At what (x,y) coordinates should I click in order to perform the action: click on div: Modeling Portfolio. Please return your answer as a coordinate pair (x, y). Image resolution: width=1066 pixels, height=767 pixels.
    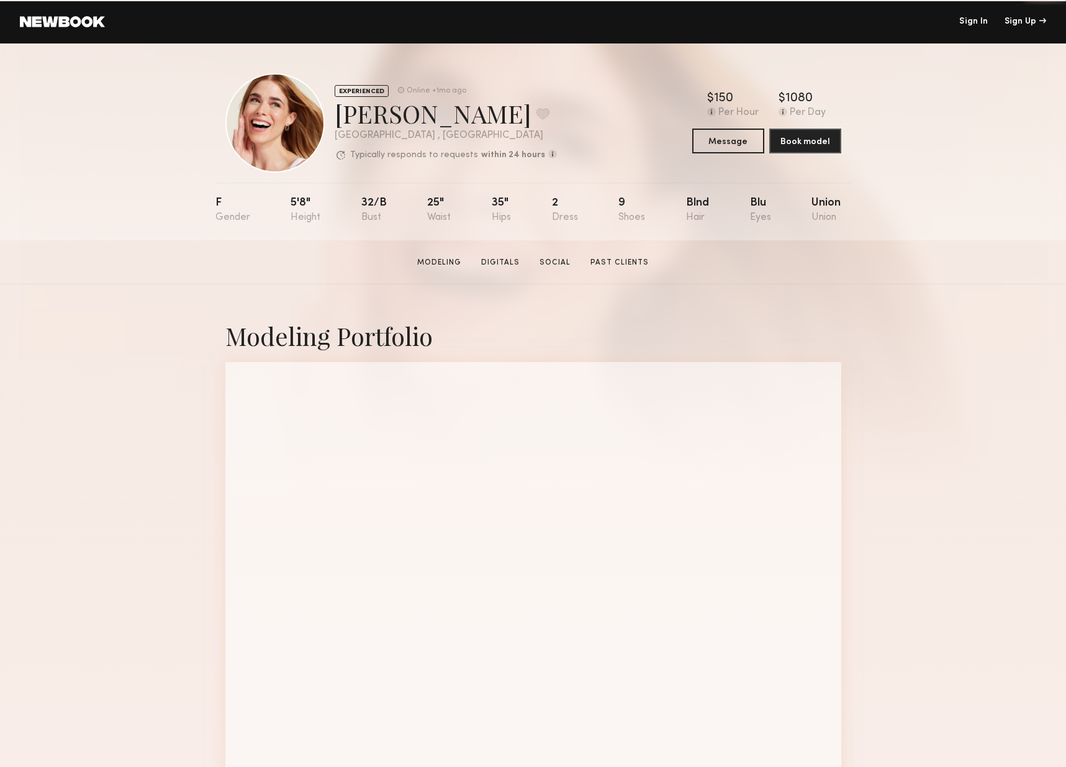
    Looking at the image, I should click on (533, 335).